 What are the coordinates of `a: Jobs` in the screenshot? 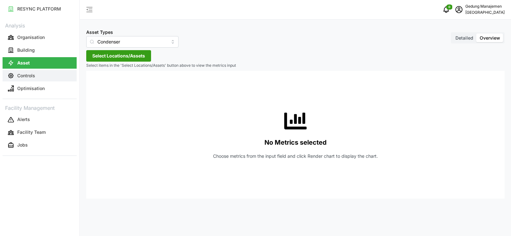 It's located at (40, 145).